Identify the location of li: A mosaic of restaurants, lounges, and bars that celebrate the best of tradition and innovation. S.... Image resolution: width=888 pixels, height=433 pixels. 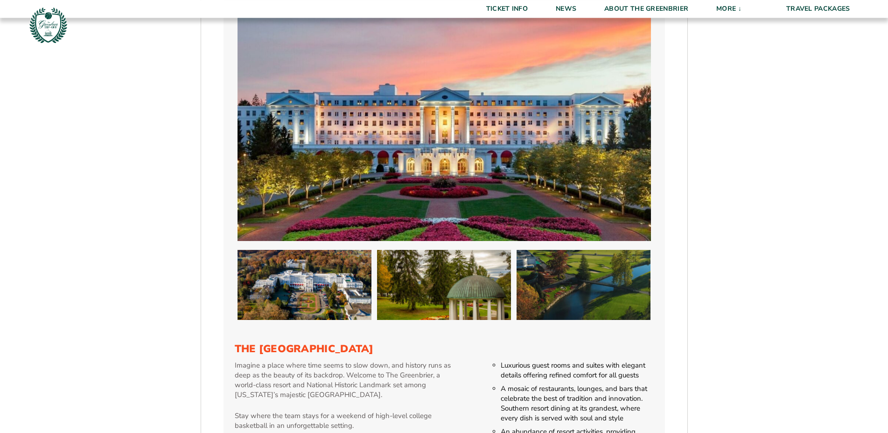
(577, 403).